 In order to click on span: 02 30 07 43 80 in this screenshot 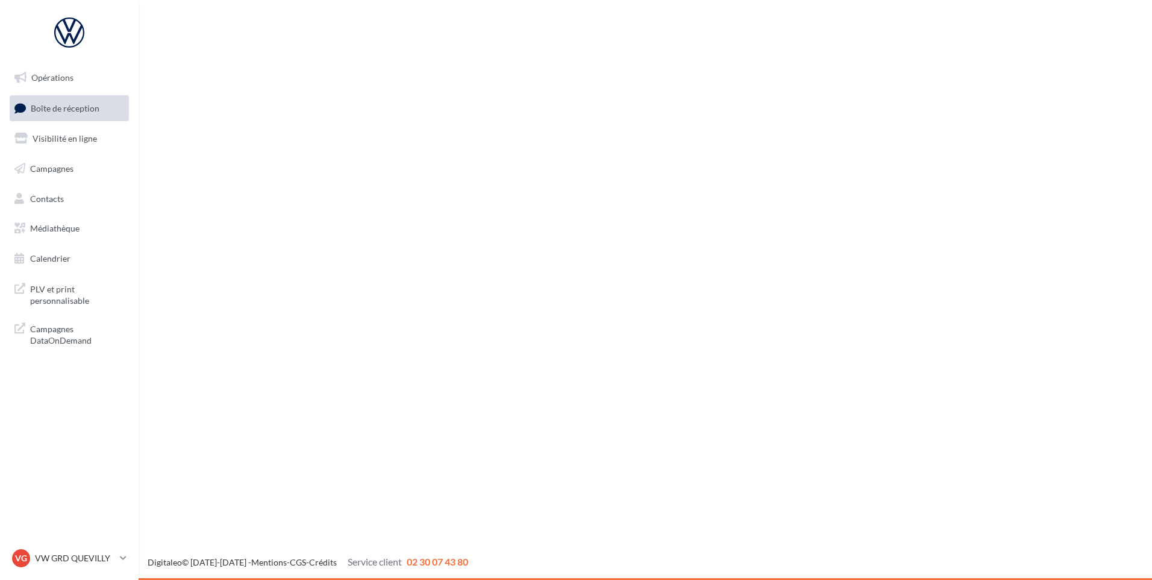, I will do `click(437, 561)`.